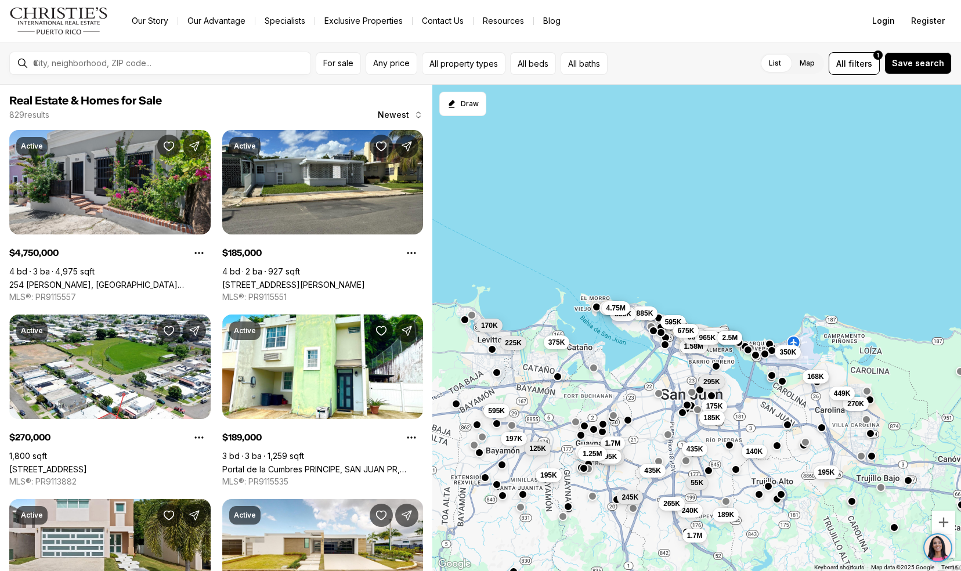  What do you see at coordinates (588, 451) in the screenshot?
I see `span: 1.45M` at bounding box center [588, 451].